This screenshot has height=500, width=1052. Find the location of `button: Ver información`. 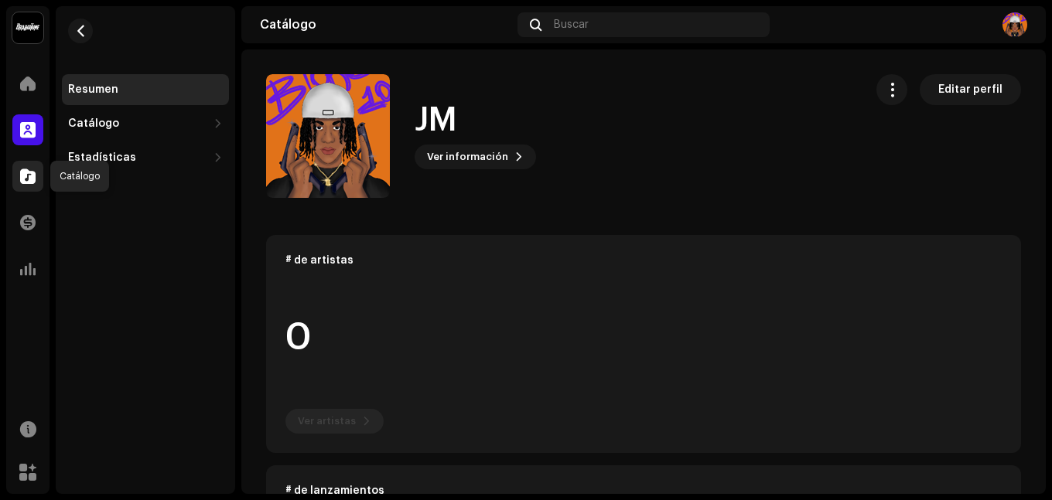

button: Ver información is located at coordinates (475, 157).